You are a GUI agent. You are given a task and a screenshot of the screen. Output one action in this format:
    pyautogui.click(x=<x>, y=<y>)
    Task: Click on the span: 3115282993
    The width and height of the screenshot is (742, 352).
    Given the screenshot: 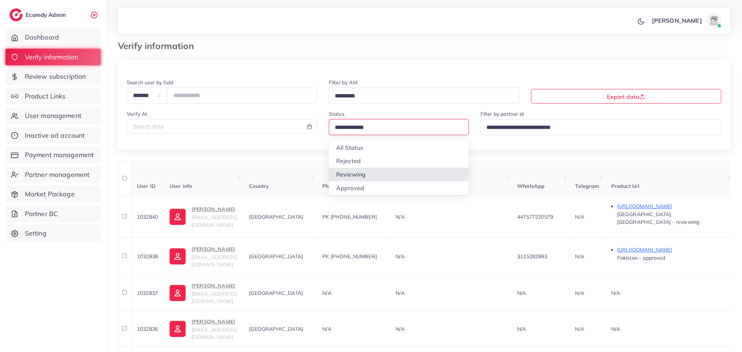 What is the action you would take?
    pyautogui.click(x=532, y=256)
    